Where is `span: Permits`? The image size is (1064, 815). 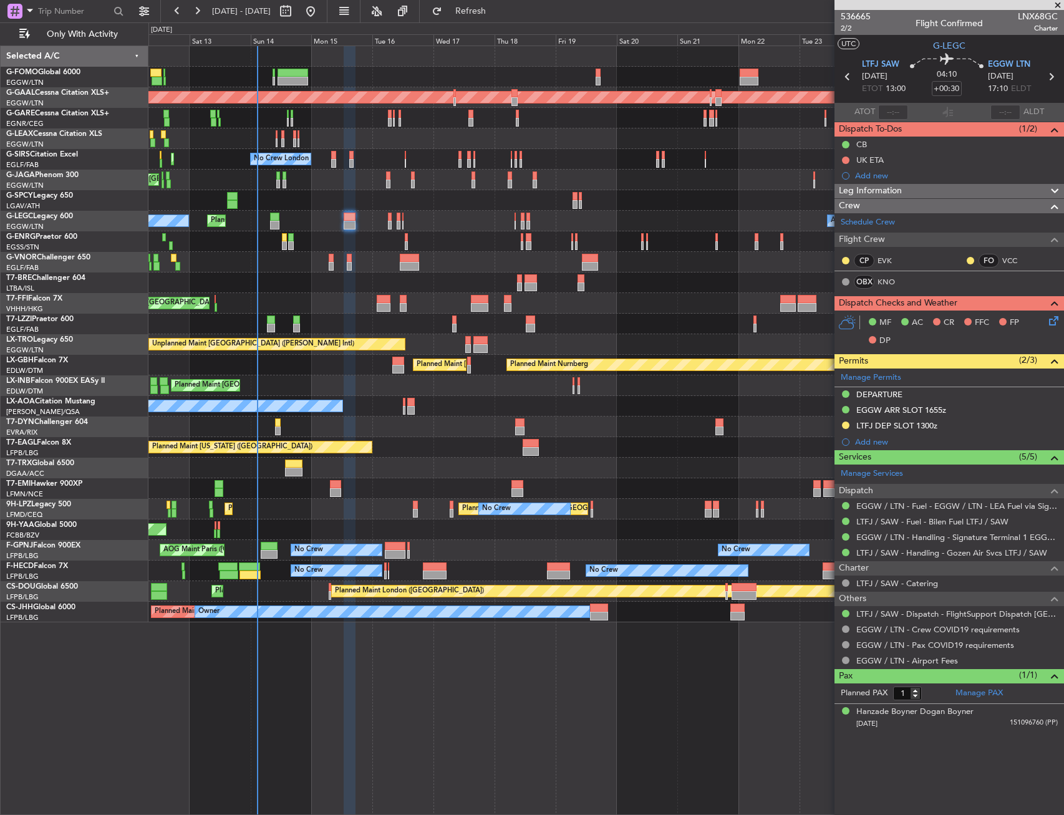 span: Permits is located at coordinates (853, 361).